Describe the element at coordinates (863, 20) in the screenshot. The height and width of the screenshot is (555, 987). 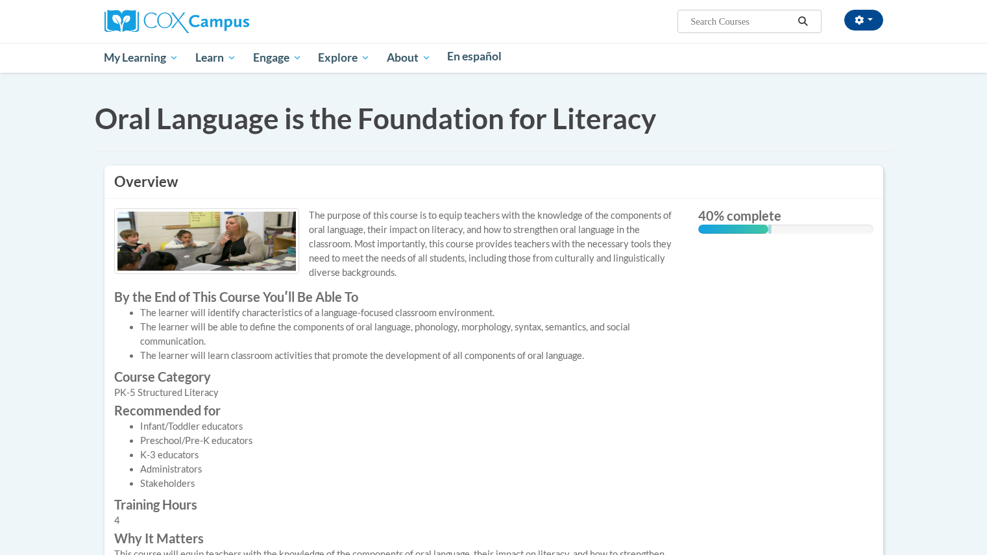
I see `button: Account Settings` at that location.